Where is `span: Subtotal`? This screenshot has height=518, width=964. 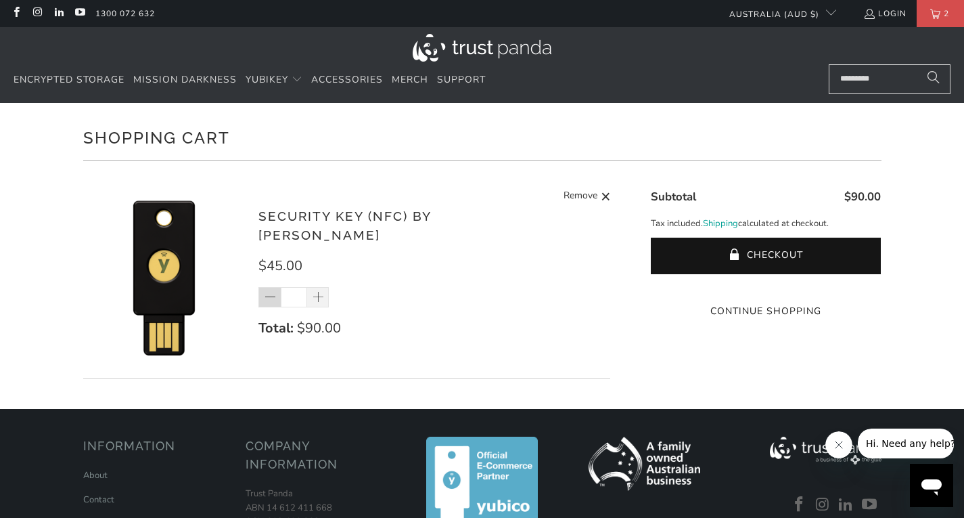
span: Subtotal is located at coordinates (673, 196).